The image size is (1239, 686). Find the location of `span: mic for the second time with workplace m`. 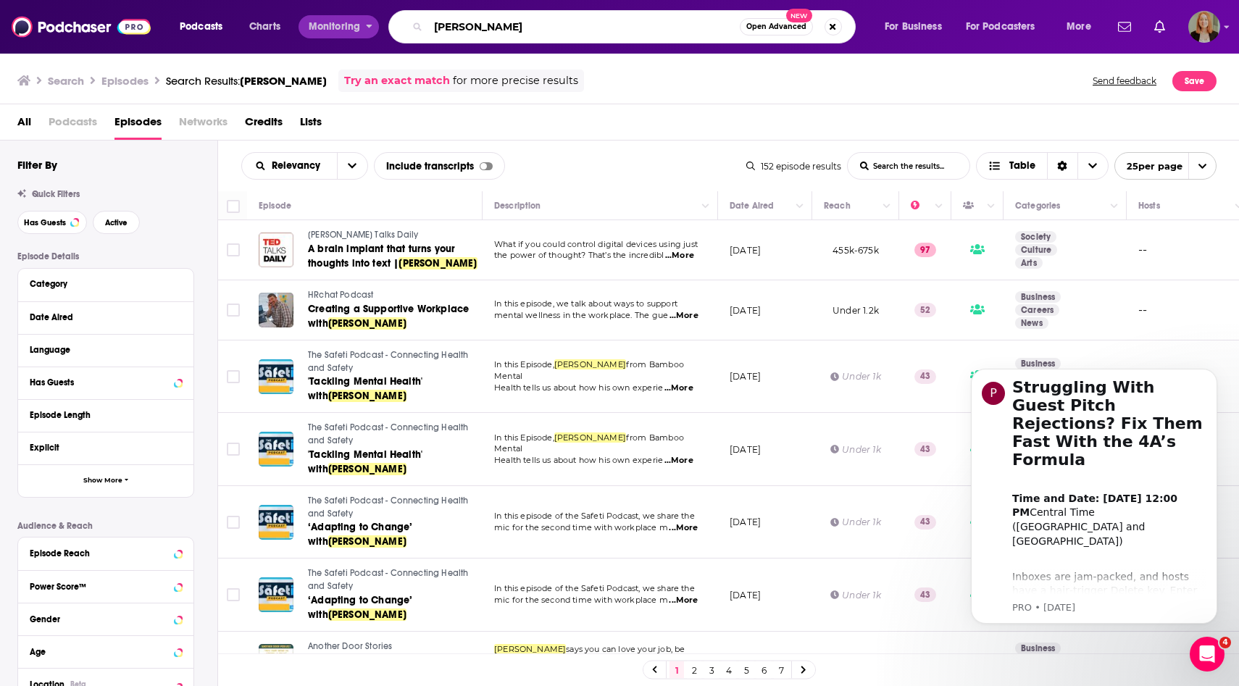

span: mic for the second time with workplace m is located at coordinates (581, 528).